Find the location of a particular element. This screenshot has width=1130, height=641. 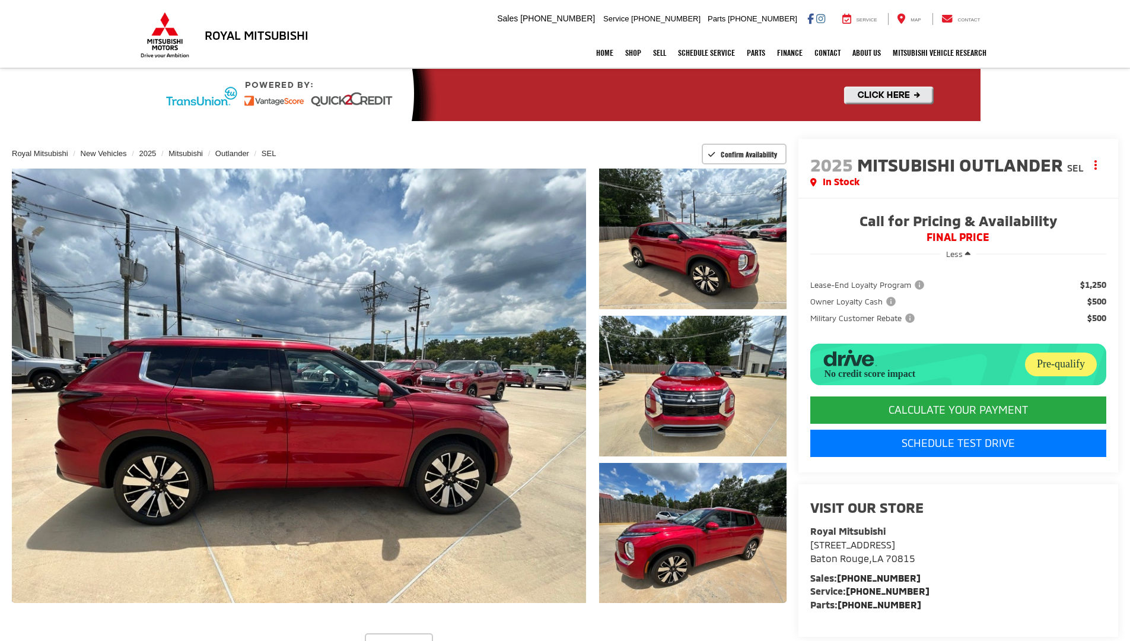

strong: Royal Mitsubishi is located at coordinates (848, 530).